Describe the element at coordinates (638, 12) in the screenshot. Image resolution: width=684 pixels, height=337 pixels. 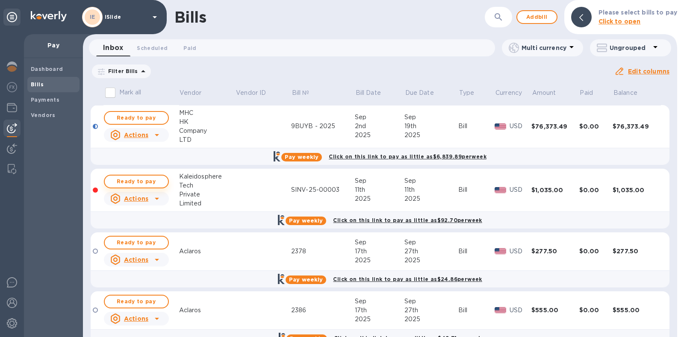
I see `b: Please select bills to pay` at that location.